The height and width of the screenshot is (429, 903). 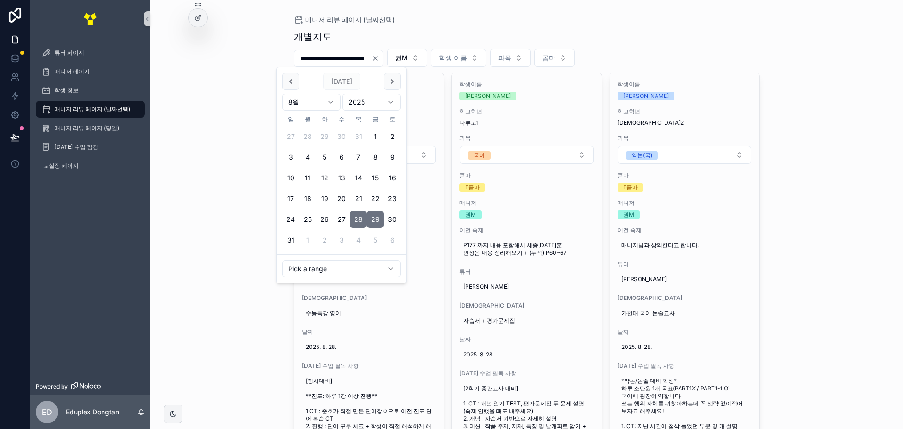 What do you see at coordinates (47, 412) in the screenshot?
I see `span: ED` at bounding box center [47, 412].